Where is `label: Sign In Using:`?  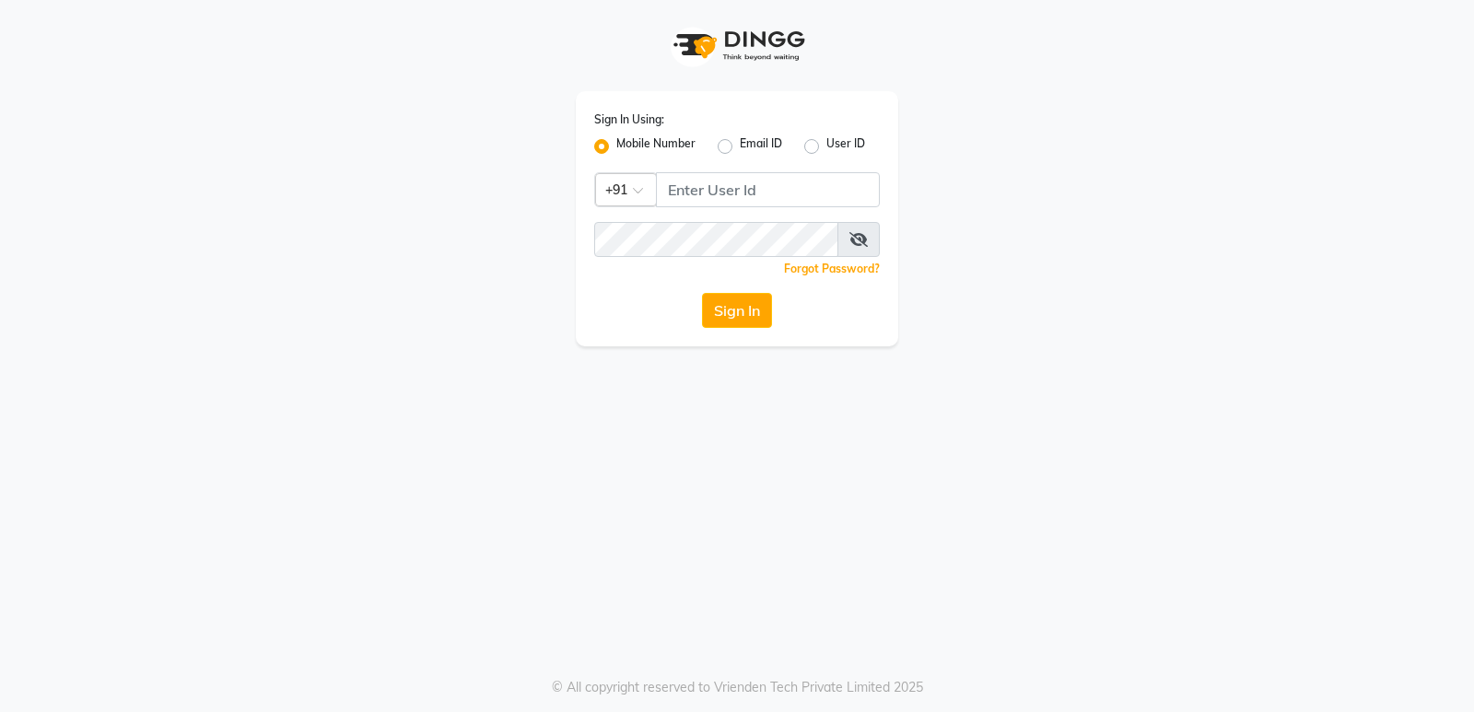 label: Sign In Using: is located at coordinates (629, 120).